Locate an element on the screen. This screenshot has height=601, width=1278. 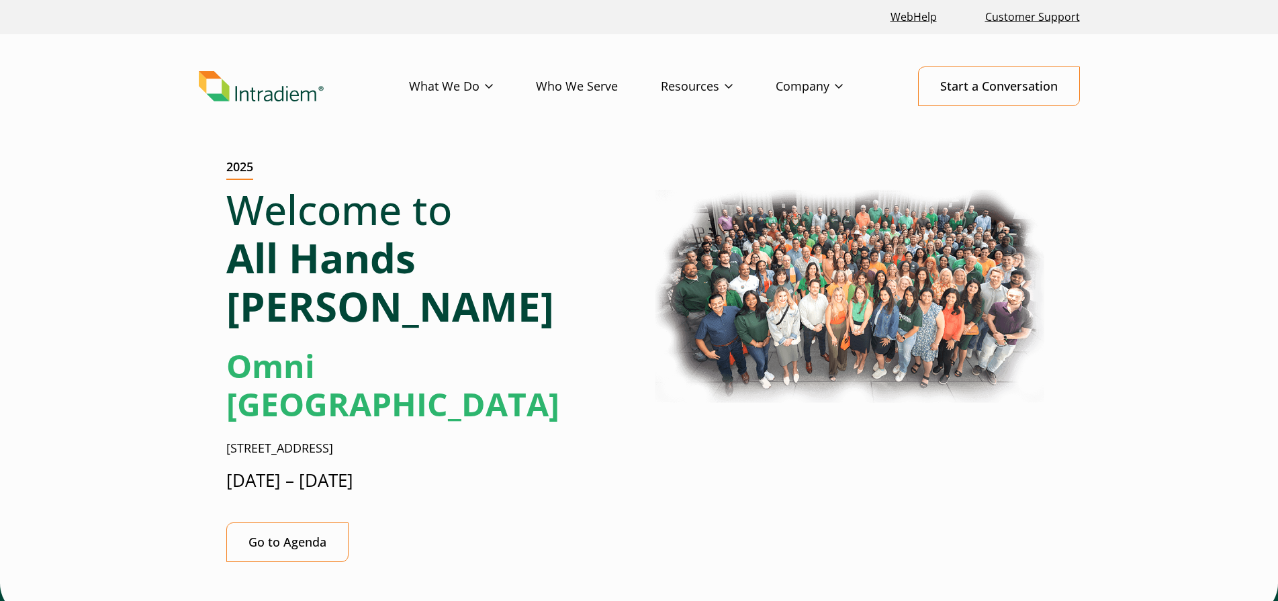
a: Resources is located at coordinates (718, 87).